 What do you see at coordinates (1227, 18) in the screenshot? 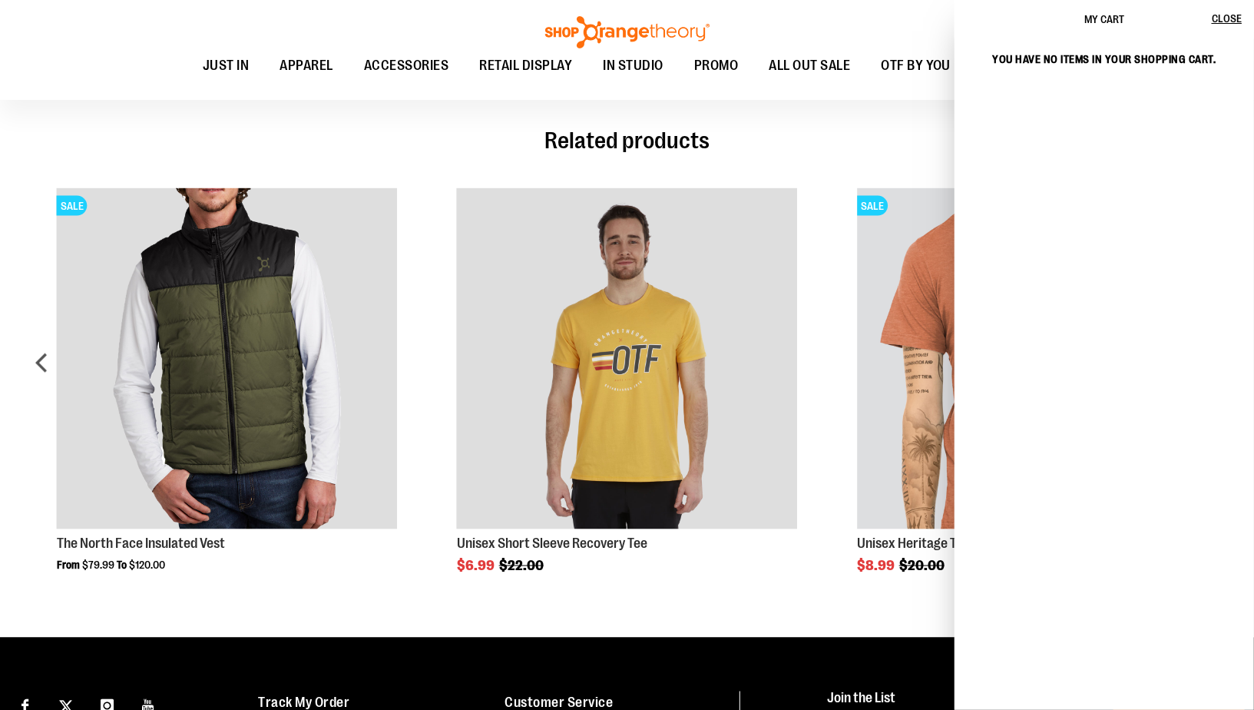
I see `span: Close` at bounding box center [1227, 18].